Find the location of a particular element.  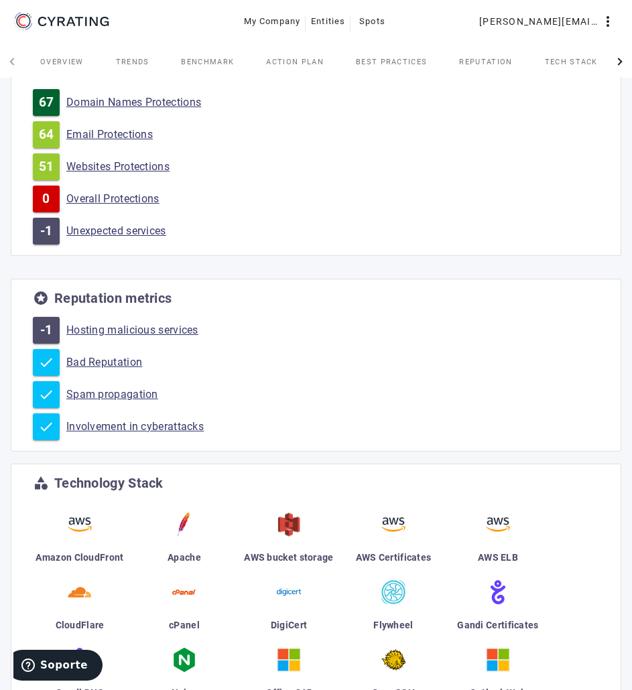

span: Best practices is located at coordinates (391, 62).